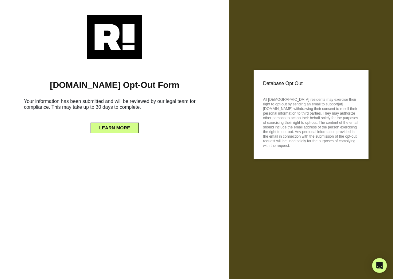  What do you see at coordinates (115, 105) in the screenshot?
I see `h6: Your information has been submitted and will be reviewed by our legal team for compliance. This m...` at bounding box center [115, 105].